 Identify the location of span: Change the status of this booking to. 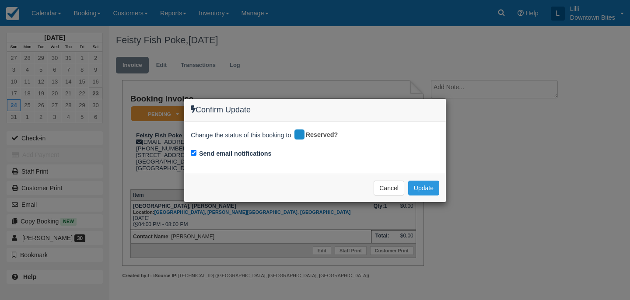
(241, 137).